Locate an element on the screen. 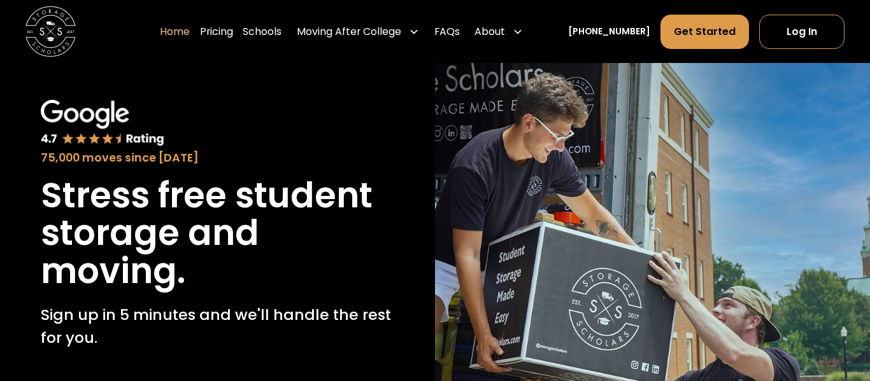 This screenshot has height=381, width=870. a: FAQs is located at coordinates (447, 31).